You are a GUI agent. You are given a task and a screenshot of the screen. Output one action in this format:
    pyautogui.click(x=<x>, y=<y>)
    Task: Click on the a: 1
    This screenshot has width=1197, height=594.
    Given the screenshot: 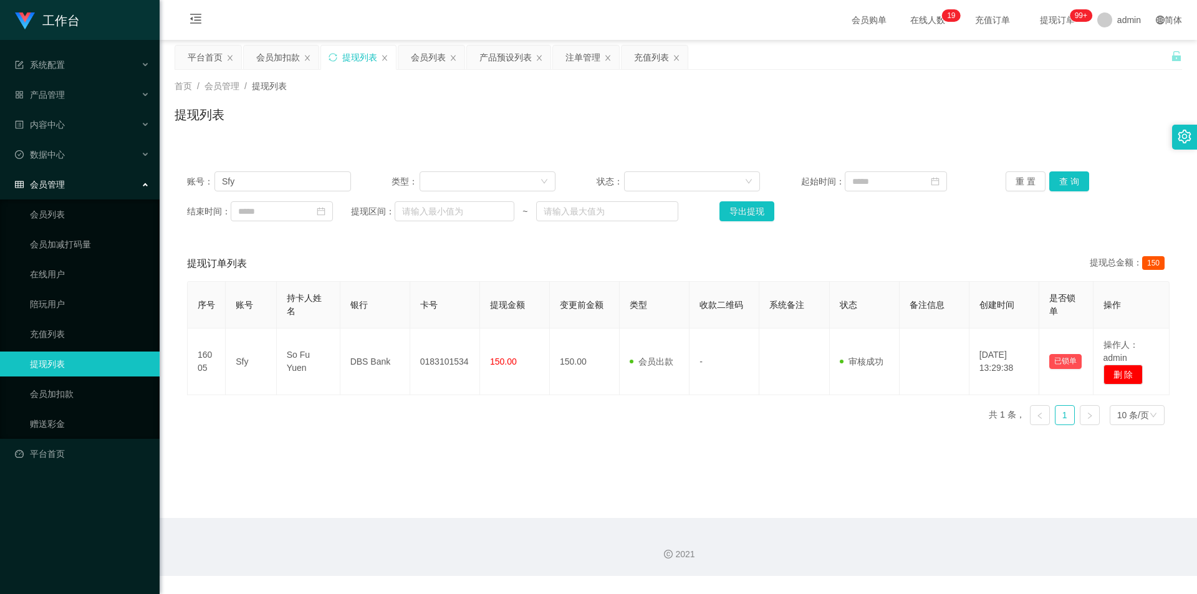 What is the action you would take?
    pyautogui.click(x=1065, y=415)
    